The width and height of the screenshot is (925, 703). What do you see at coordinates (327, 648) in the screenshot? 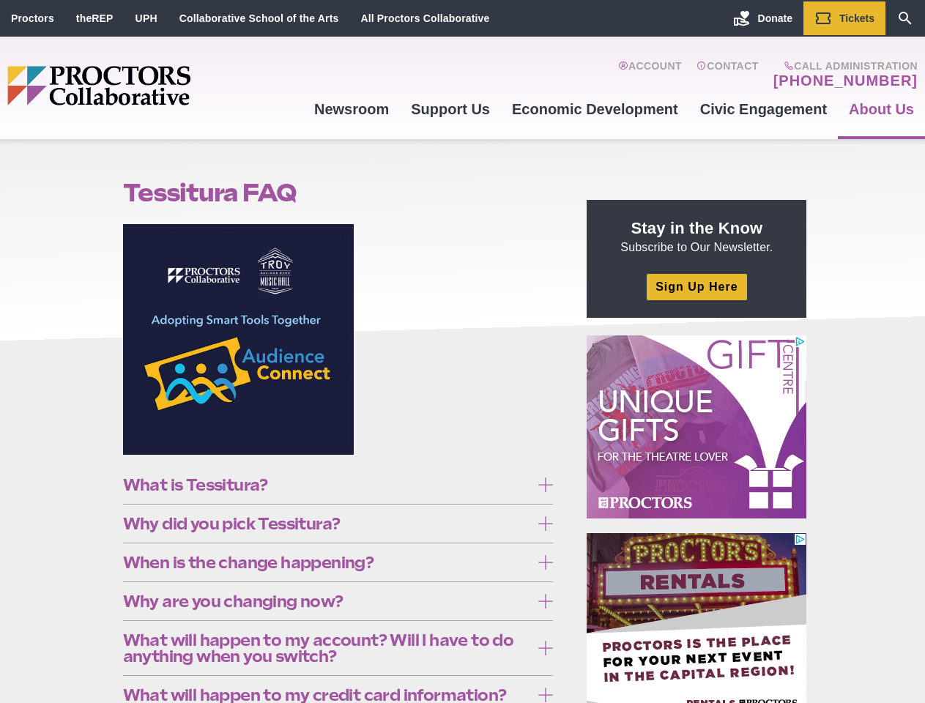
I see `span: What will happen to my account? Will I have to do anything when you switch?` at bounding box center [327, 648].